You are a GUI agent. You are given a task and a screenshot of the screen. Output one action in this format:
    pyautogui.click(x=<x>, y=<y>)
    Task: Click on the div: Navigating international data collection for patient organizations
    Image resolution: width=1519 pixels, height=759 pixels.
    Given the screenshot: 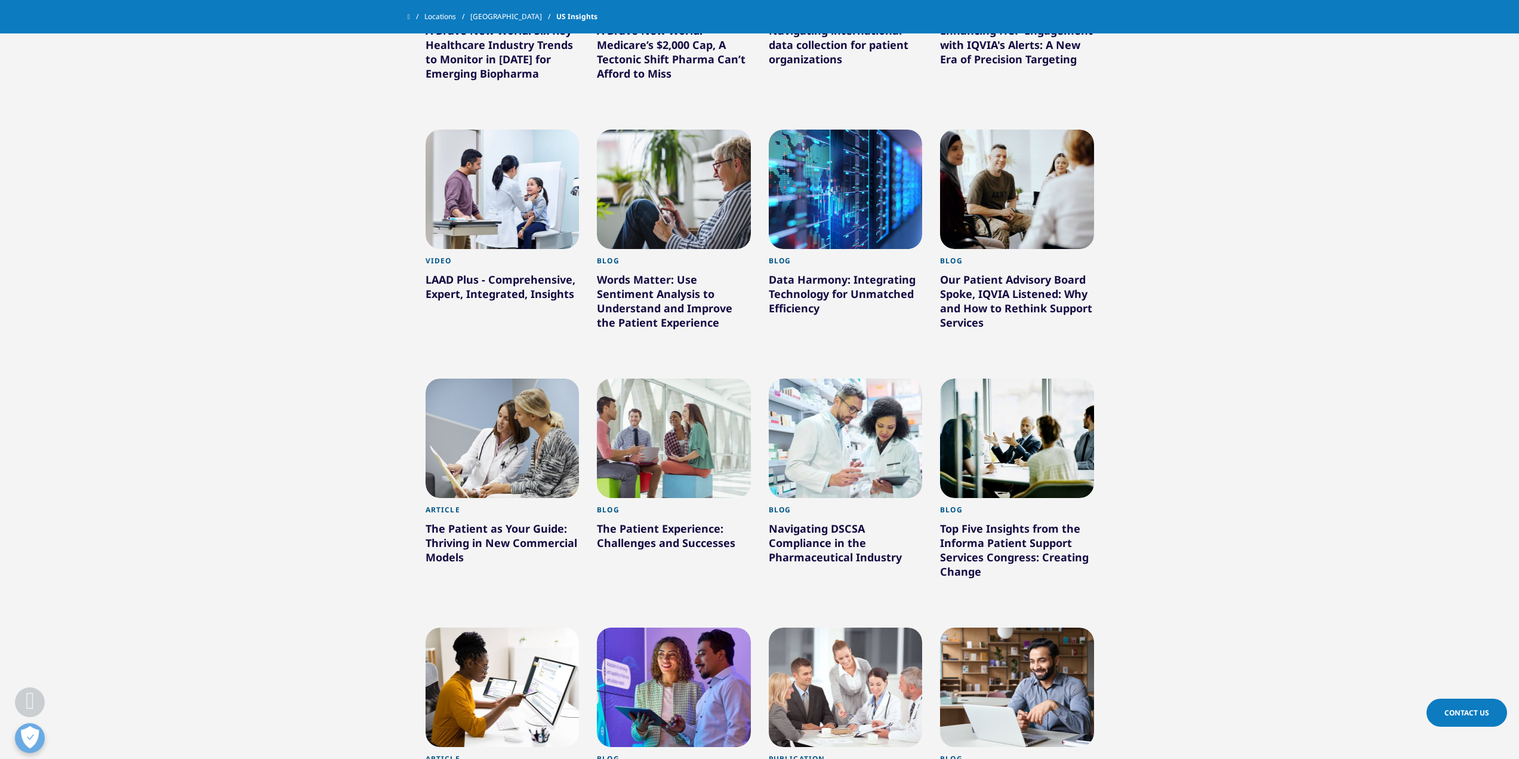 What is the action you would take?
    pyautogui.click(x=846, y=47)
    